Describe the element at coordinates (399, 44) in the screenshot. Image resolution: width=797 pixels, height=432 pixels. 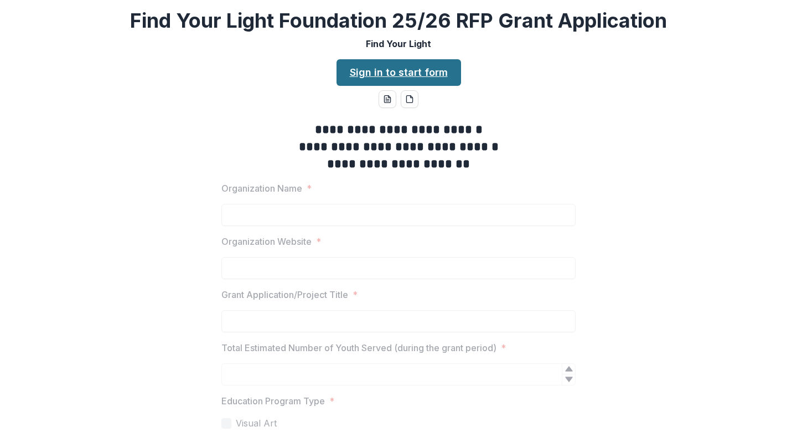
I see `p: Find Your Light` at that location.